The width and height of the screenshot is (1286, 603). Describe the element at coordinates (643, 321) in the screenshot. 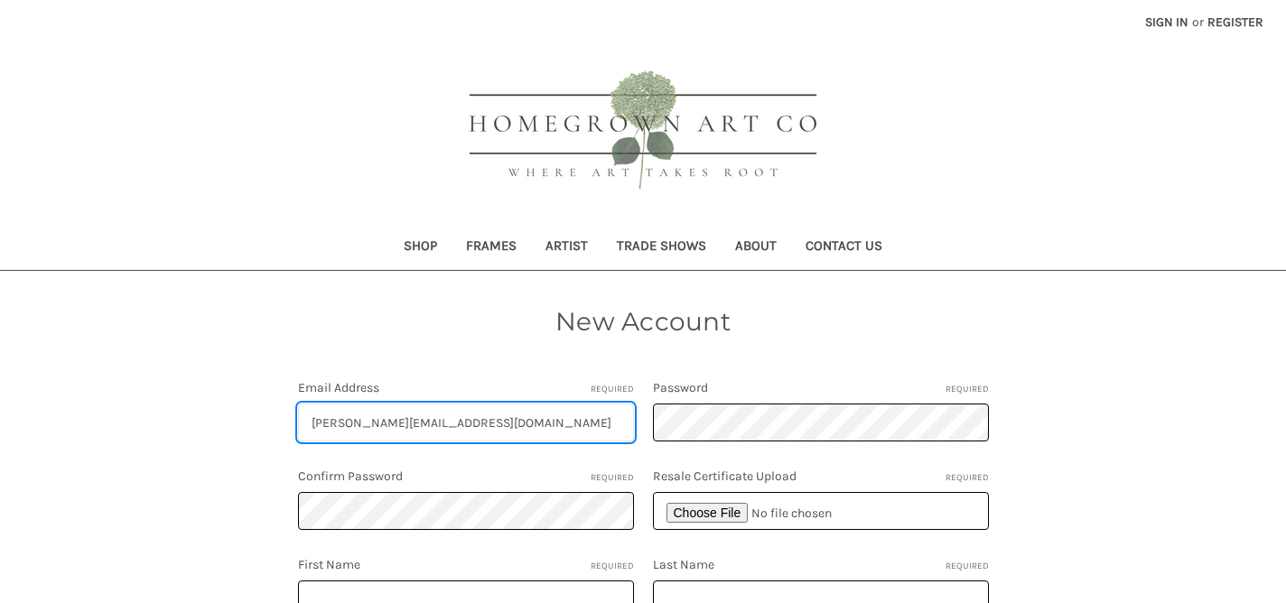

I see `h1: New Account` at that location.